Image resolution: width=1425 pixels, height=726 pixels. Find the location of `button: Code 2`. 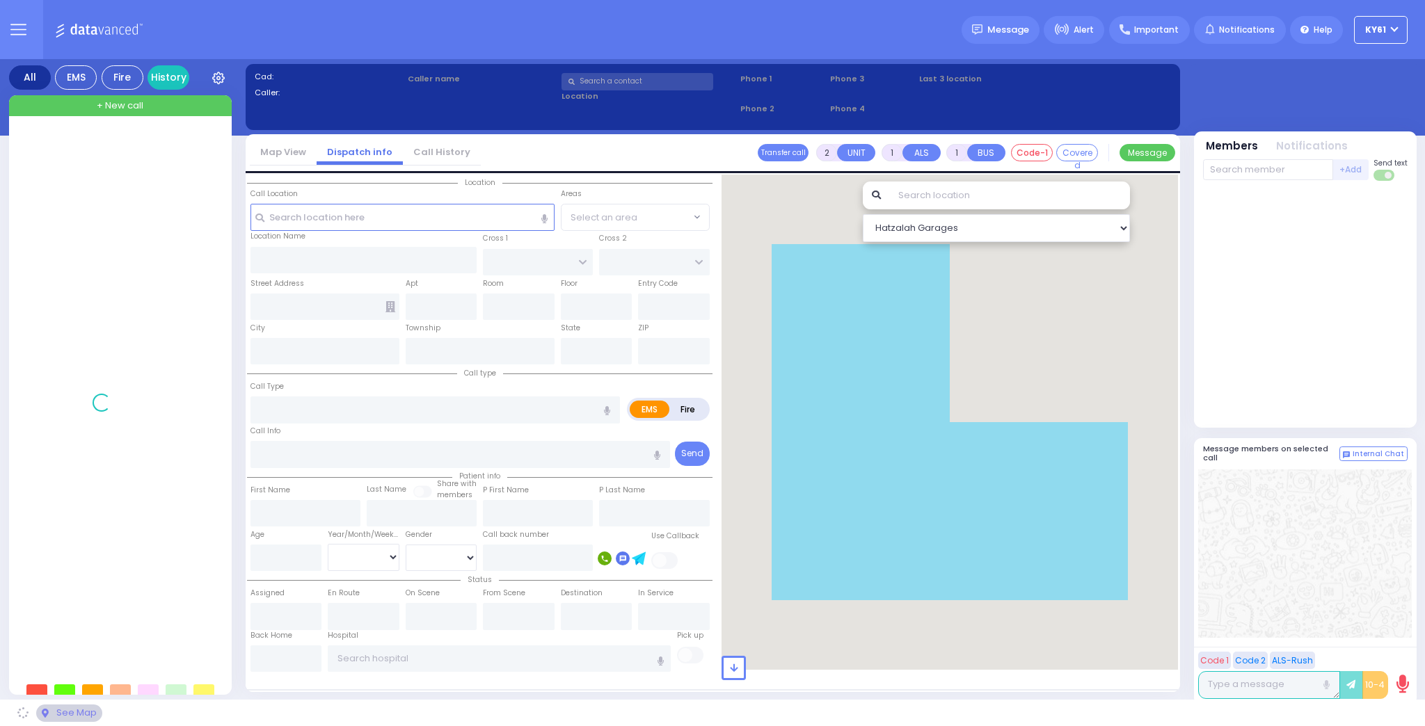

button: Code 2 is located at coordinates (1250, 660).